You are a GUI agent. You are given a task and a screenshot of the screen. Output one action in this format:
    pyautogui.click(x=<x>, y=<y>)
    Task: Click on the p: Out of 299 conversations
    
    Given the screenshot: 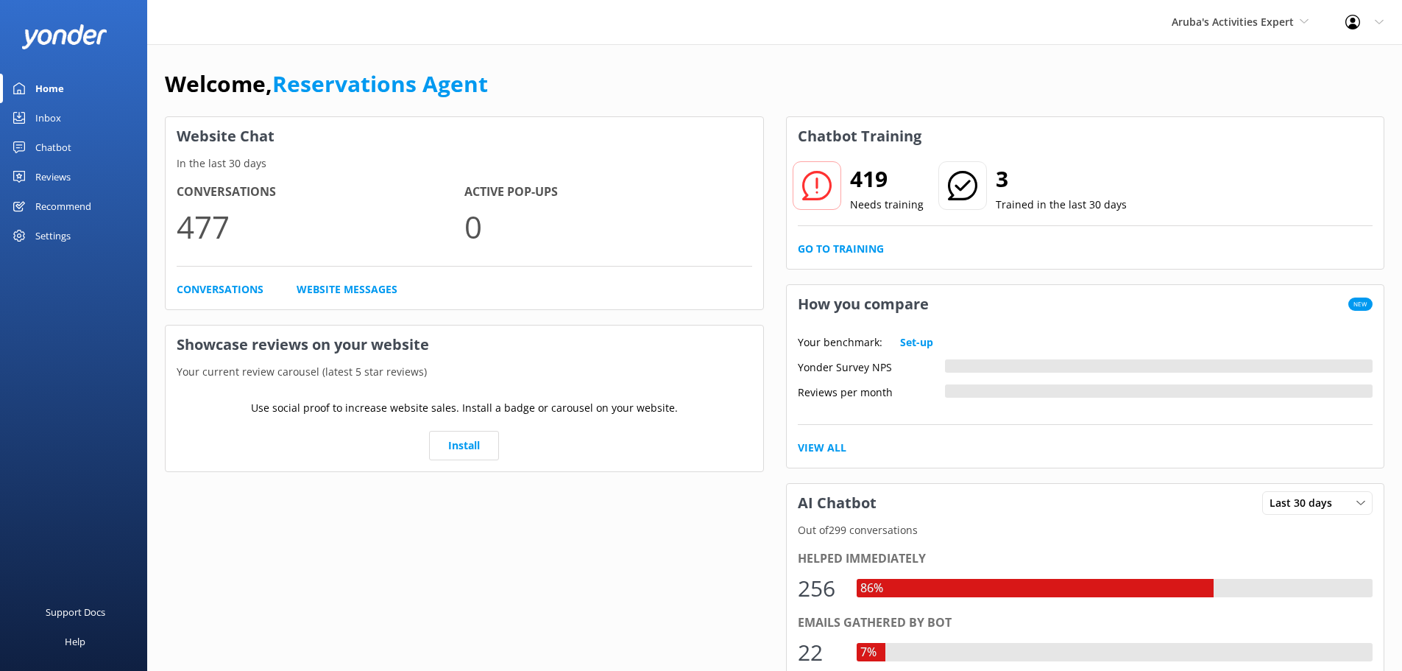 What is the action you would take?
    pyautogui.click(x=1086, y=530)
    